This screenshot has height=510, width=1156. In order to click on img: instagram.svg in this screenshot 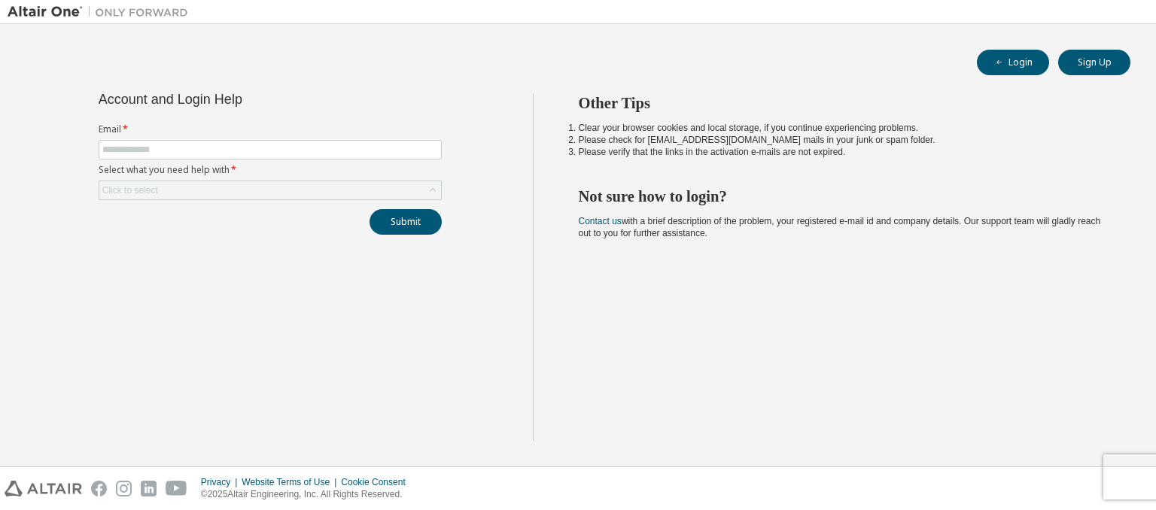, I will do `click(123, 489)`.